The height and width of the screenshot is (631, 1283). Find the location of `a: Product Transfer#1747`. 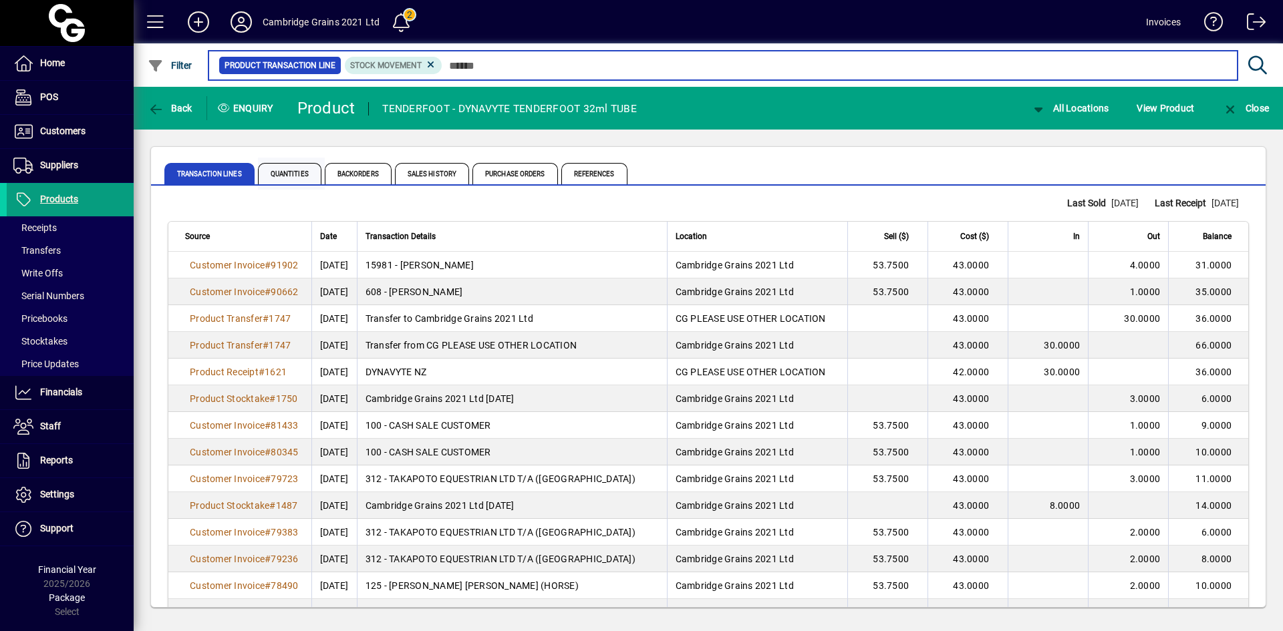

a: Product Transfer#1747 is located at coordinates (240, 319).